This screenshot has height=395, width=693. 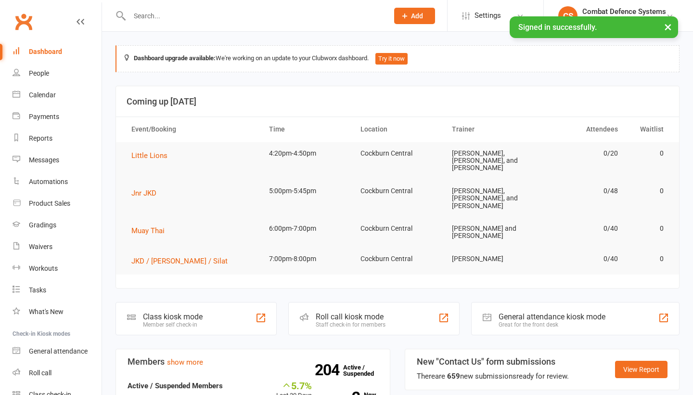 I want to click on a: Gradings, so click(x=57, y=225).